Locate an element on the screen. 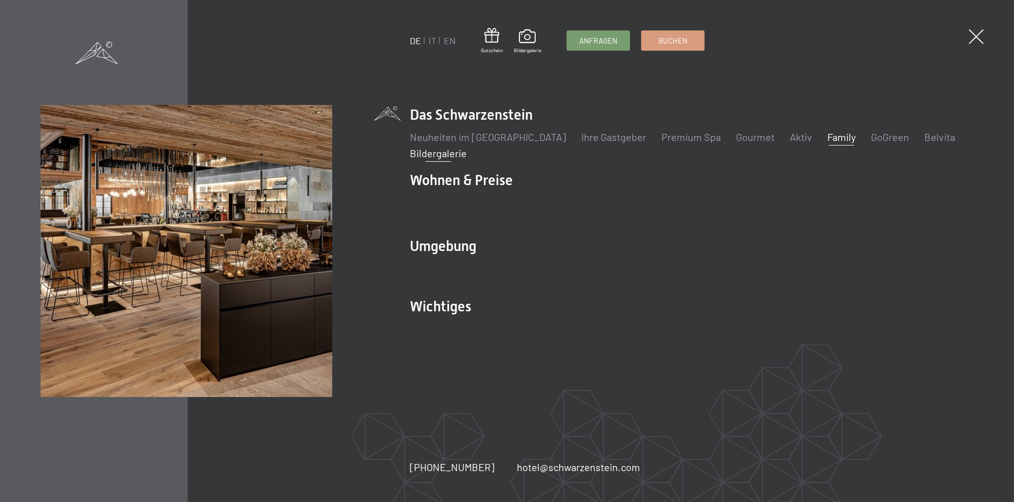 The width and height of the screenshot is (1014, 502). a: GoGreen is located at coordinates (890, 137).